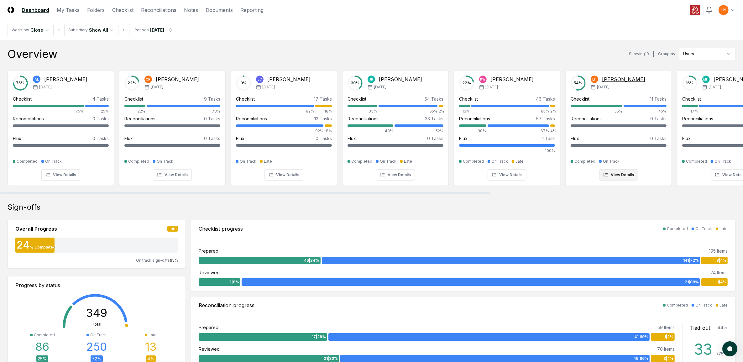  Describe the element at coordinates (641, 359) in the screenshot. I see `span: 46 | 66 %` at that location.